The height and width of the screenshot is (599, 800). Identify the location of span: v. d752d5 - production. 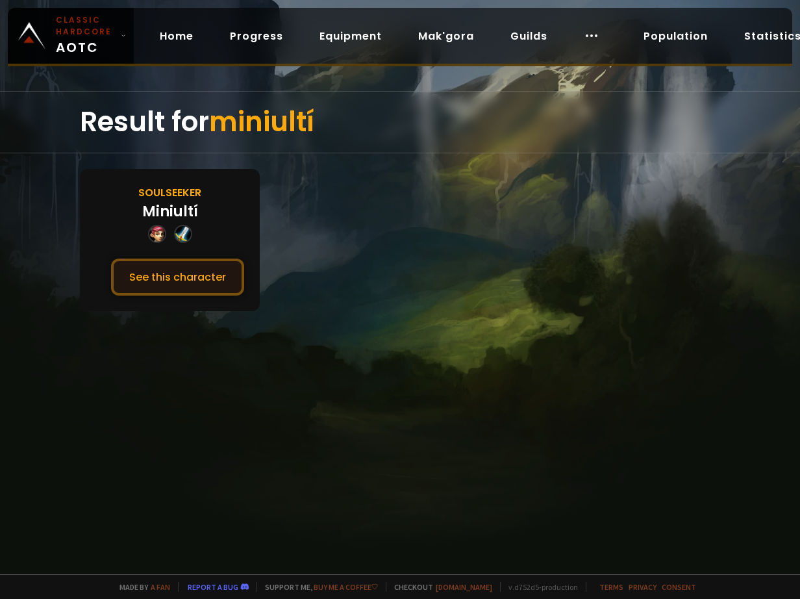
(539, 586).